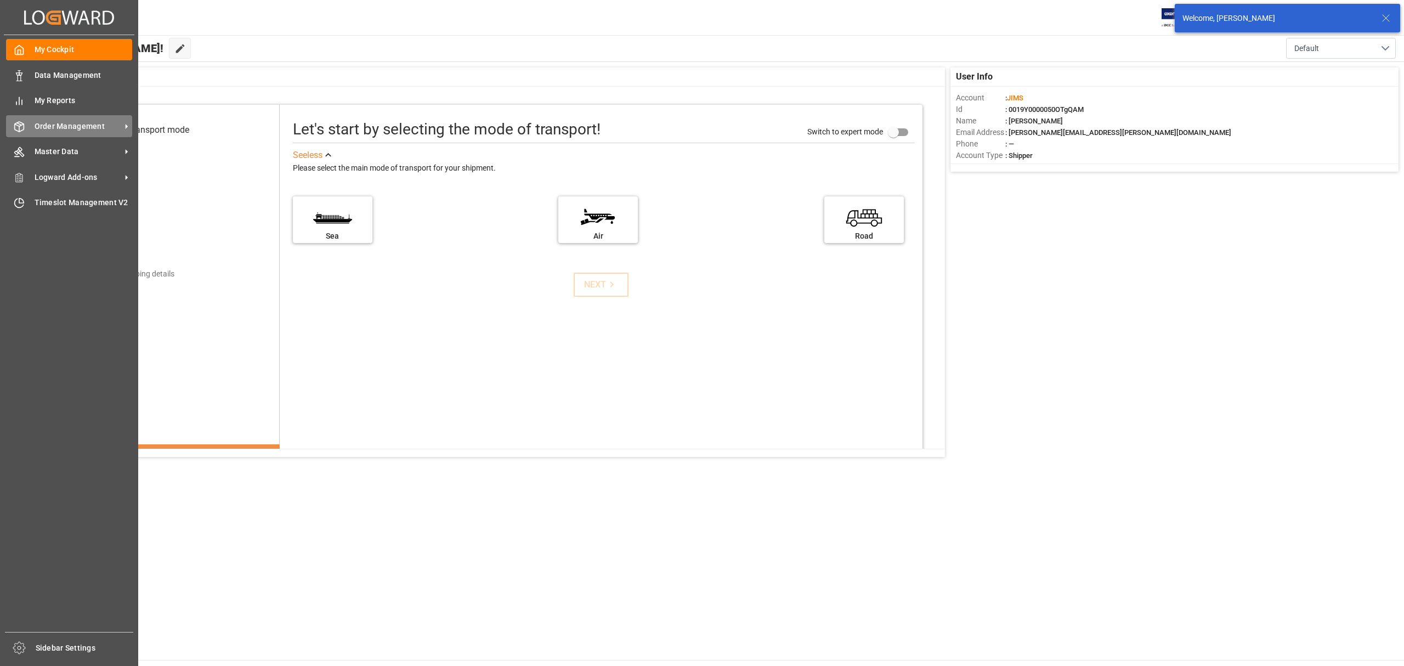 The height and width of the screenshot is (666, 1404). I want to click on span: JIMS, so click(1015, 98).